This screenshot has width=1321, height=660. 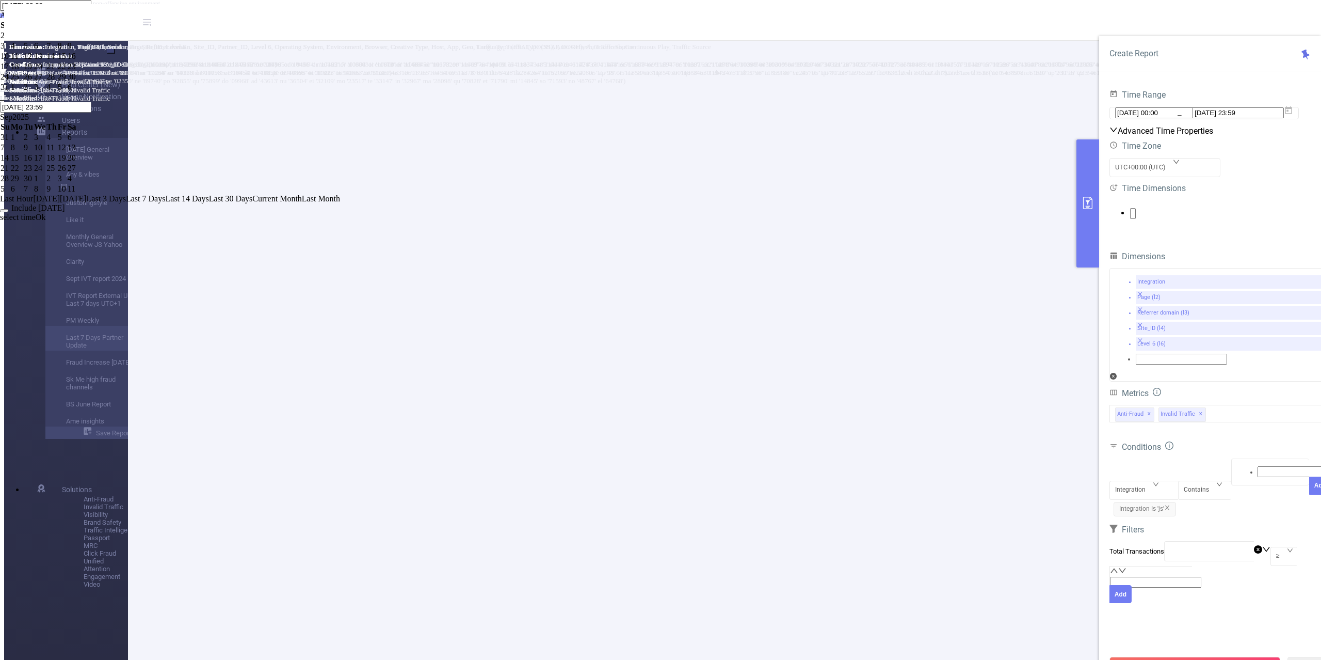 What do you see at coordinates (5, 189) in the screenshot?
I see `div: 5` at bounding box center [5, 189].